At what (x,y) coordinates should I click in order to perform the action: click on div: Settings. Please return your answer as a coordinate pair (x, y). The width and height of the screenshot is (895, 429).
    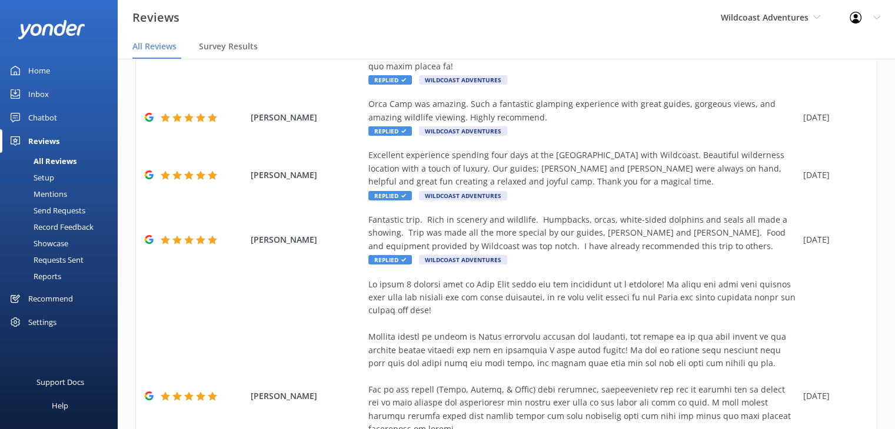
    Looking at the image, I should click on (42, 322).